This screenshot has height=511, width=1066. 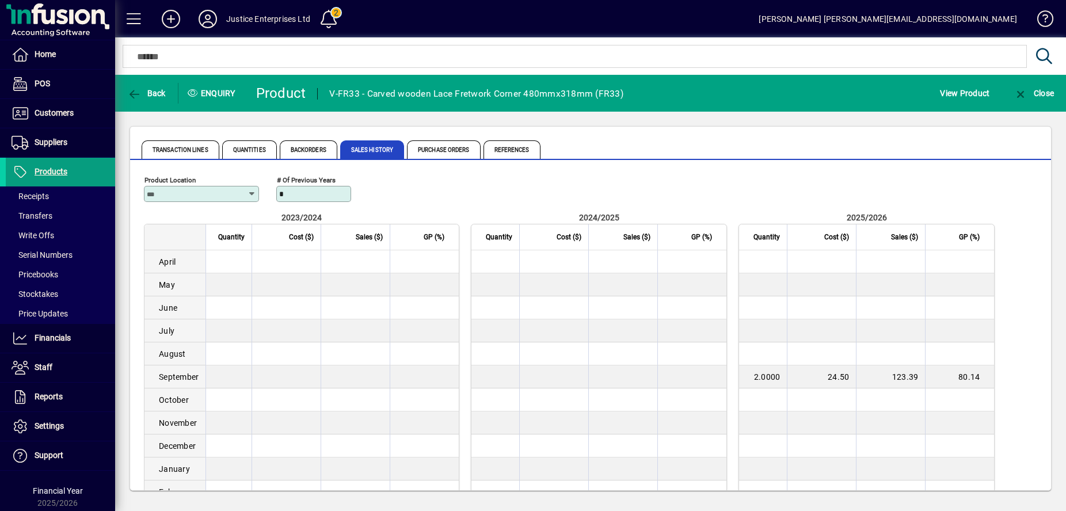 What do you see at coordinates (43, 367) in the screenshot?
I see `span: Staff` at bounding box center [43, 367].